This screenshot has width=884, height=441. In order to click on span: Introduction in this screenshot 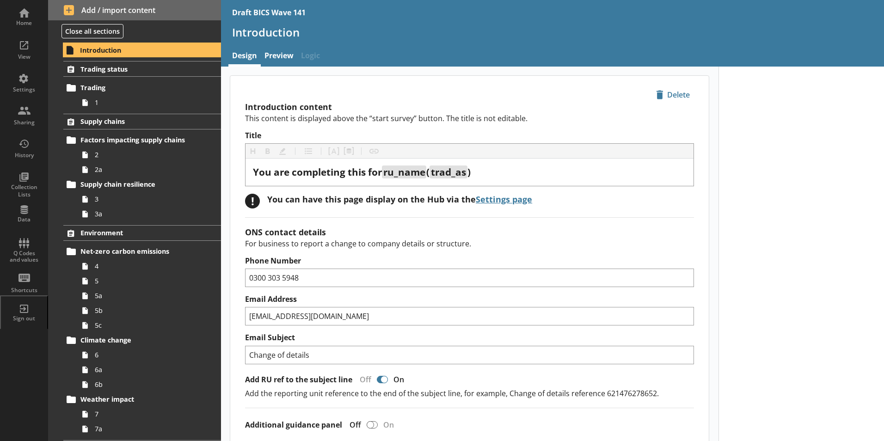, I will do `click(137, 50)`.